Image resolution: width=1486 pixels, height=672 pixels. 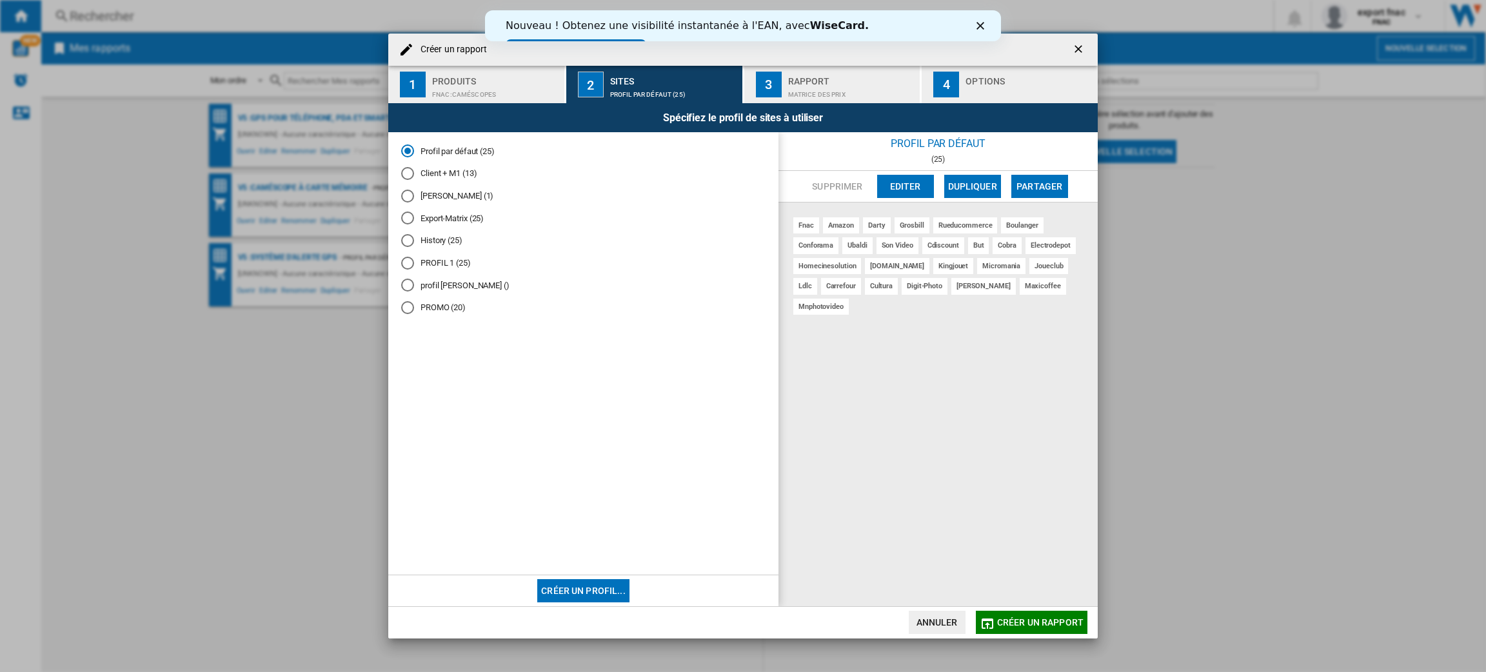 What do you see at coordinates (1080, 50) in the screenshot?
I see `ng-md-icon: getI18NText('BUTTONS.CLOSE_DIALOG')` at bounding box center [1080, 50].